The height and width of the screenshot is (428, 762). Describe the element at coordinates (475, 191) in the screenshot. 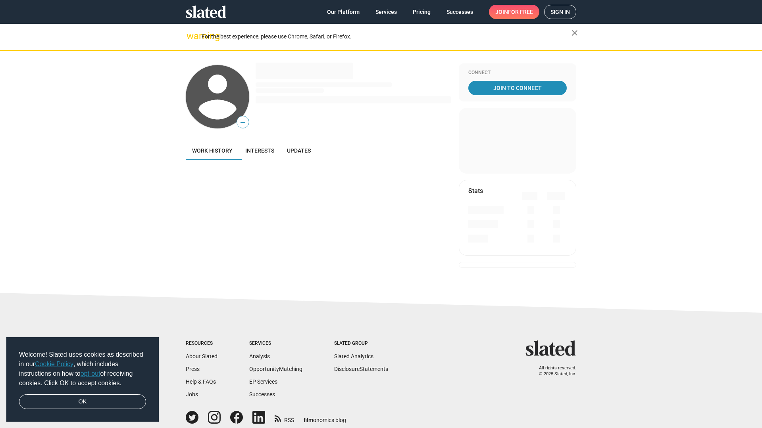

I see `mat-card-title: Stats` at that location.